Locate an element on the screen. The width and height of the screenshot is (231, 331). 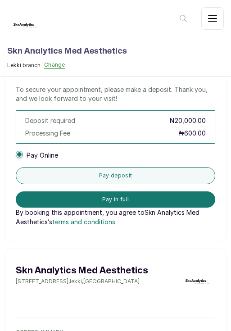
button: Lekki branchChange is located at coordinates (67, 65).